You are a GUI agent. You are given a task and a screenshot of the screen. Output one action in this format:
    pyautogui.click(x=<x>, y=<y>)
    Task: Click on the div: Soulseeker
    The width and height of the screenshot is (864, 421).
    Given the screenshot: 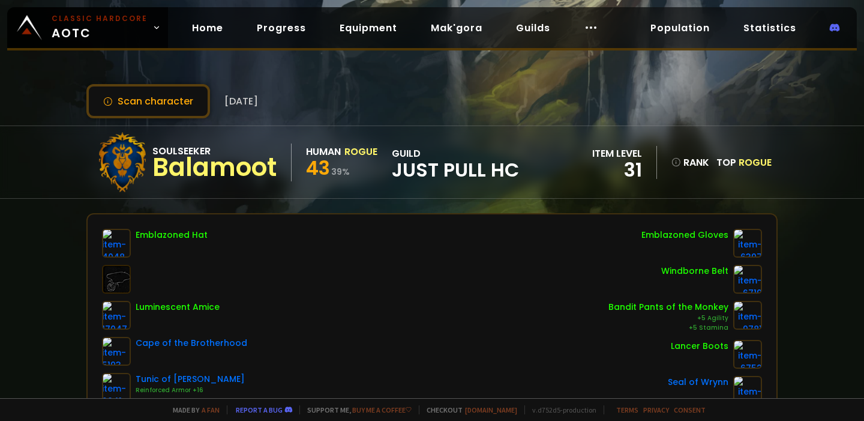 What is the action you would take?
    pyautogui.click(x=214, y=151)
    